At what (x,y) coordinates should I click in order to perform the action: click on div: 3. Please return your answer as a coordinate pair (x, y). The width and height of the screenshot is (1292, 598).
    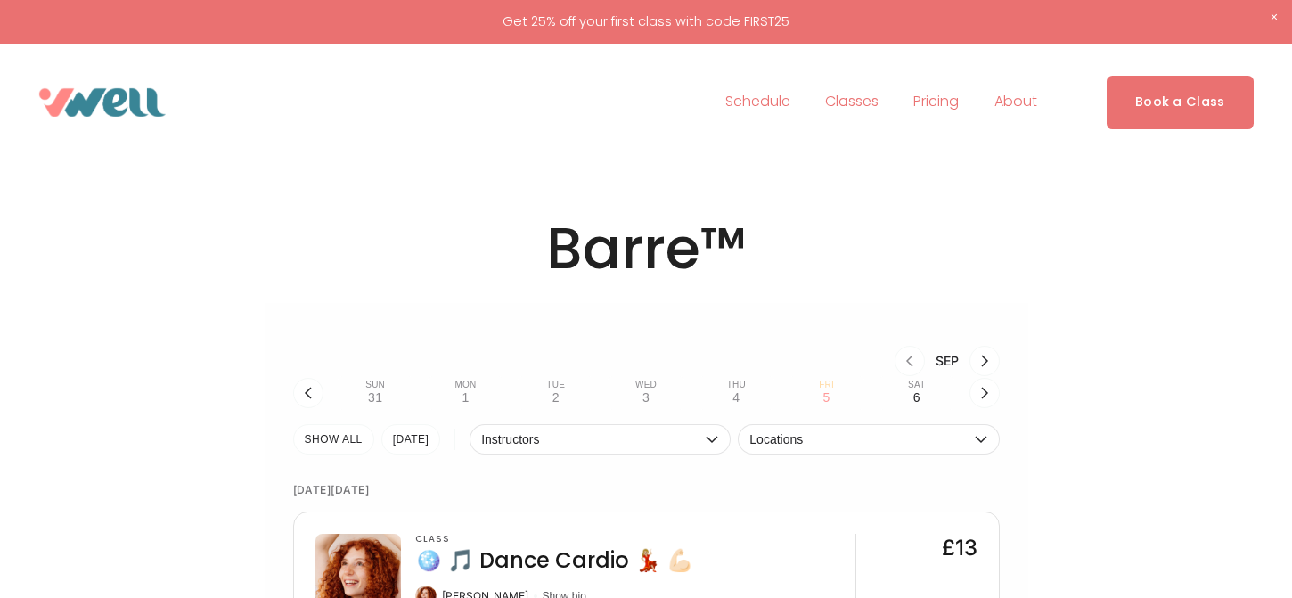
    Looking at the image, I should click on (646, 397).